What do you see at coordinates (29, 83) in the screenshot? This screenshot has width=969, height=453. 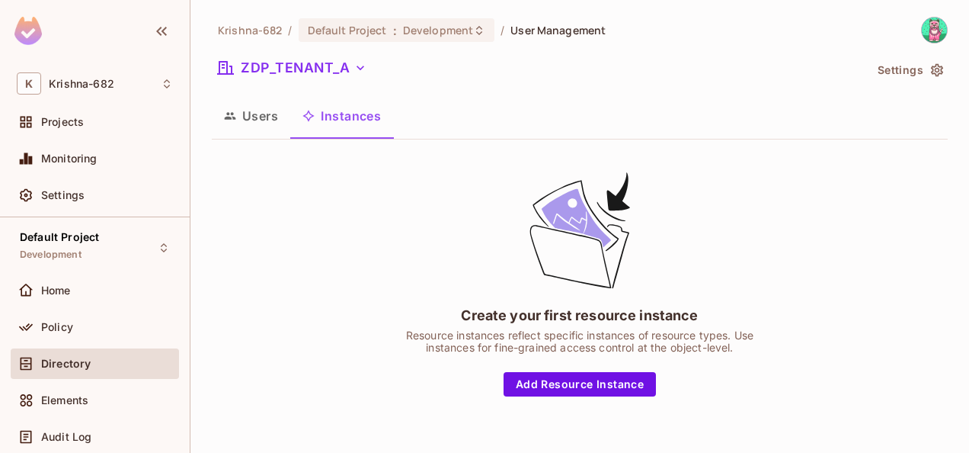 I see `span: K` at bounding box center [29, 83].